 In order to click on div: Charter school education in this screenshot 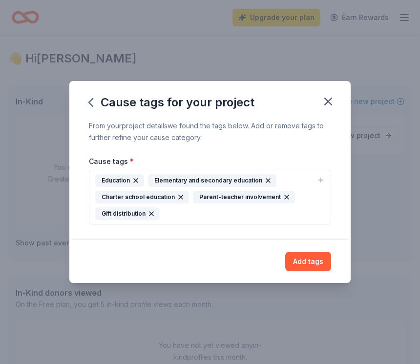, I will do `click(142, 197)`.